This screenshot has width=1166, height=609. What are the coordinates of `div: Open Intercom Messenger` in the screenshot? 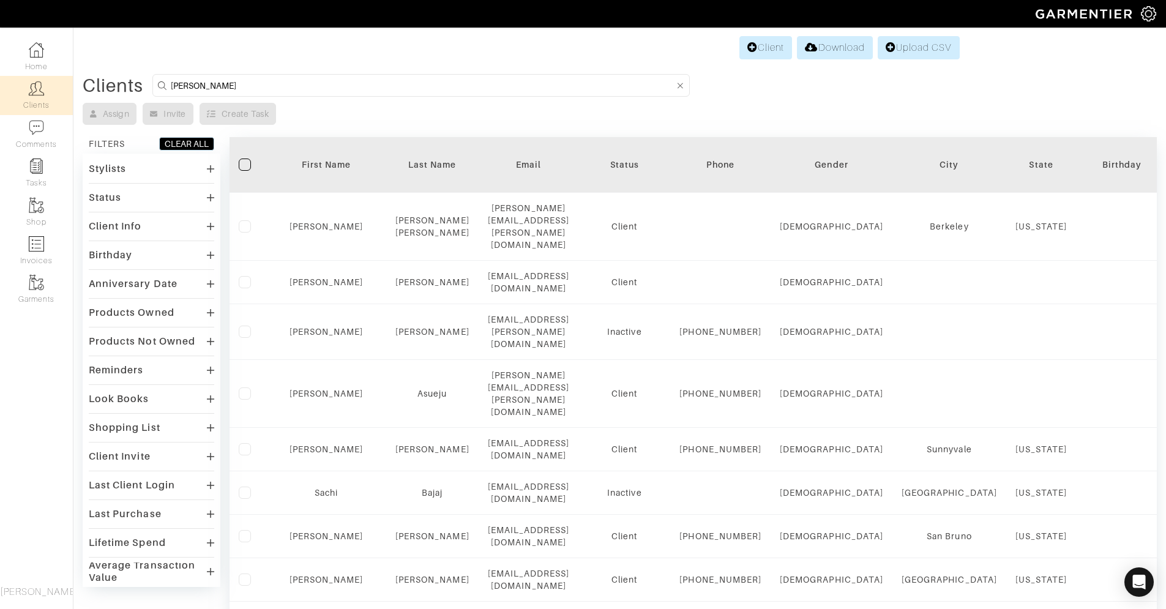 It's located at (1139, 582).